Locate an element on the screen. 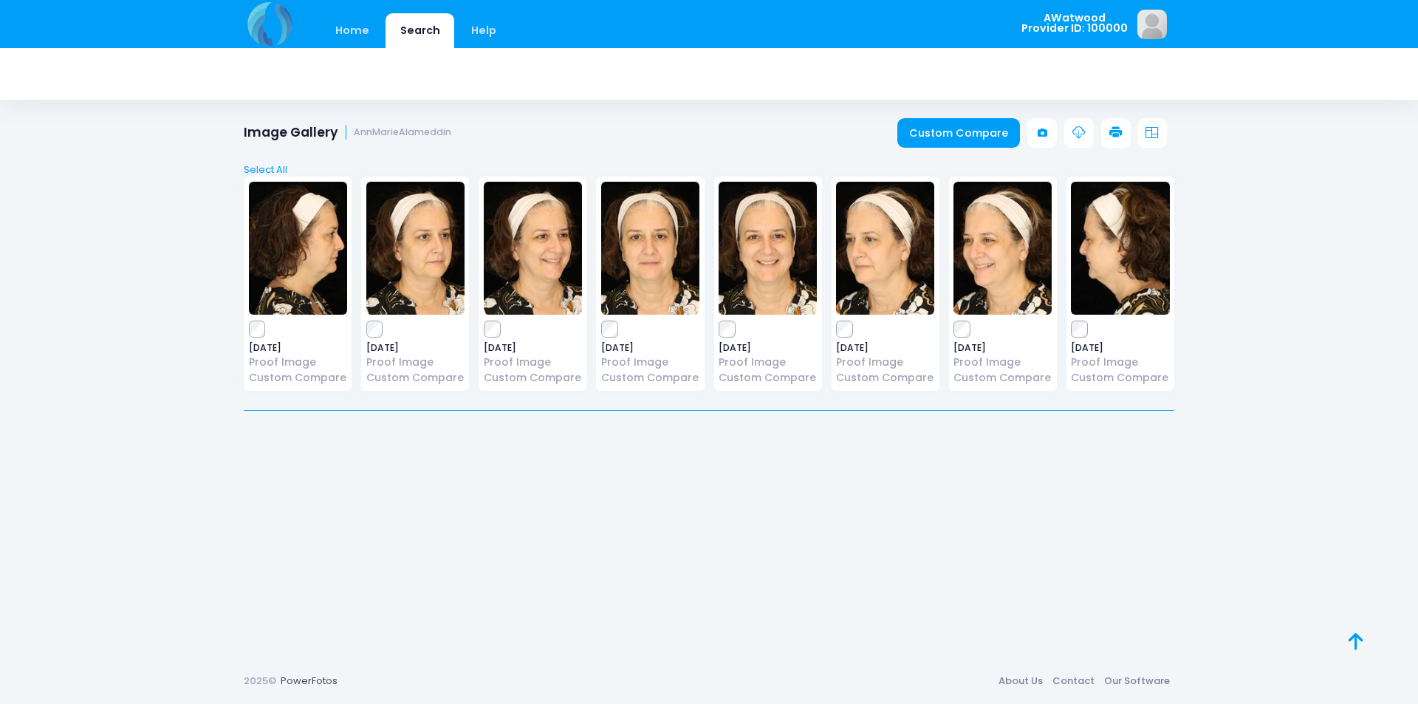 This screenshot has width=1418, height=704. small: AnnMarieAlameddin is located at coordinates (403, 132).